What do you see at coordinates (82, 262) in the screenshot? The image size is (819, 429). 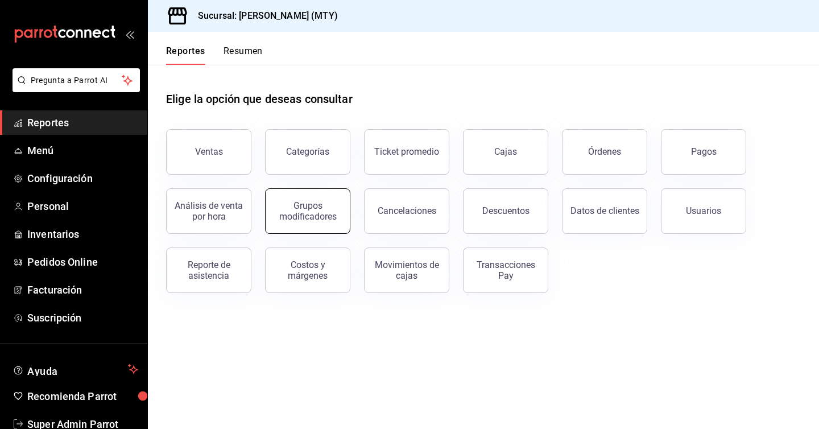 I see `span: Pedidos Online` at bounding box center [82, 262].